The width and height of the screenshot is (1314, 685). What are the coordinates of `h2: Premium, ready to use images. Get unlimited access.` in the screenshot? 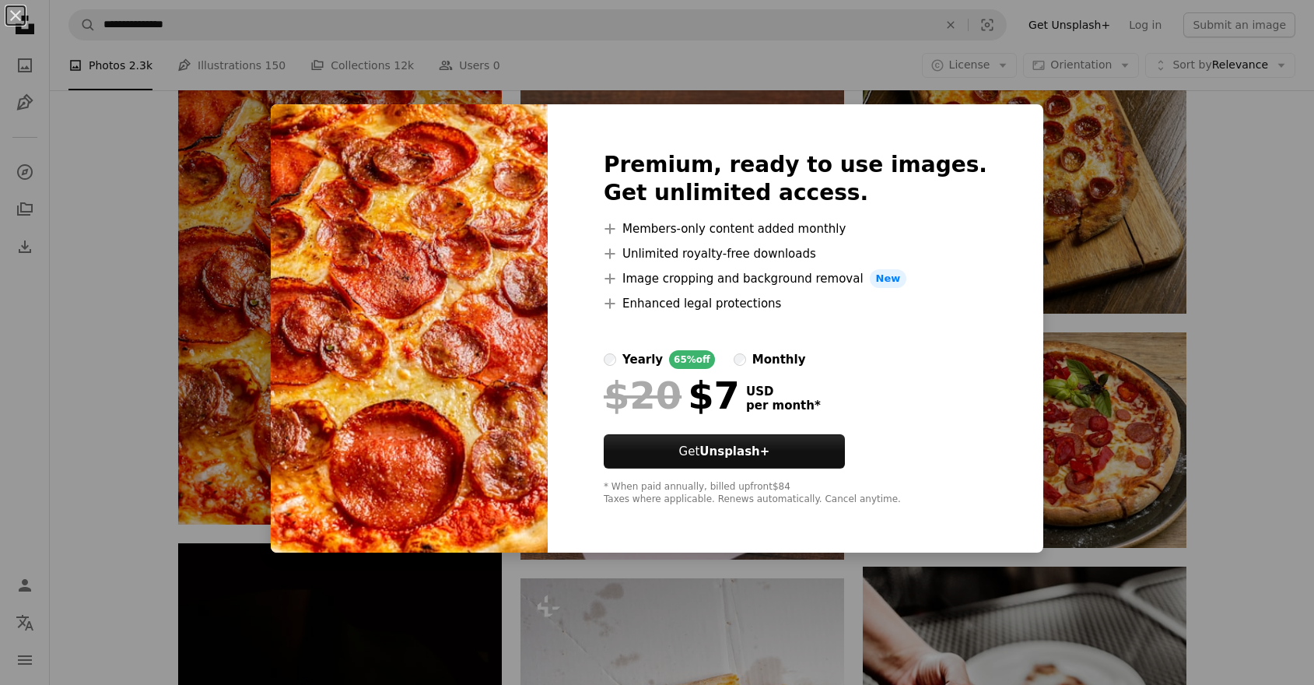 It's located at (795, 179).